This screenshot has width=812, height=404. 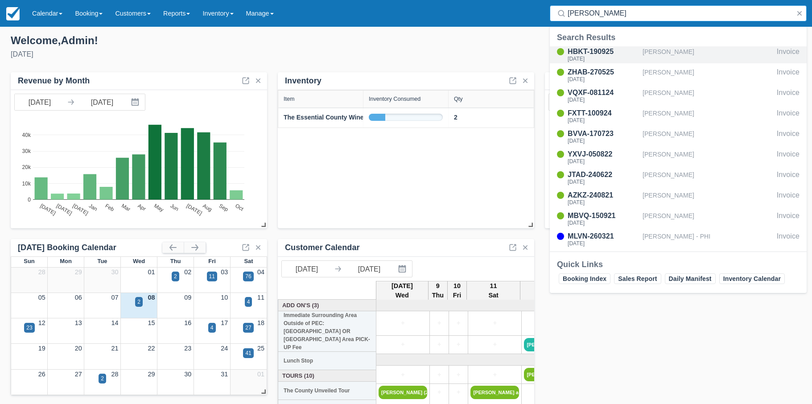 I want to click on div: Qty, so click(x=458, y=99).